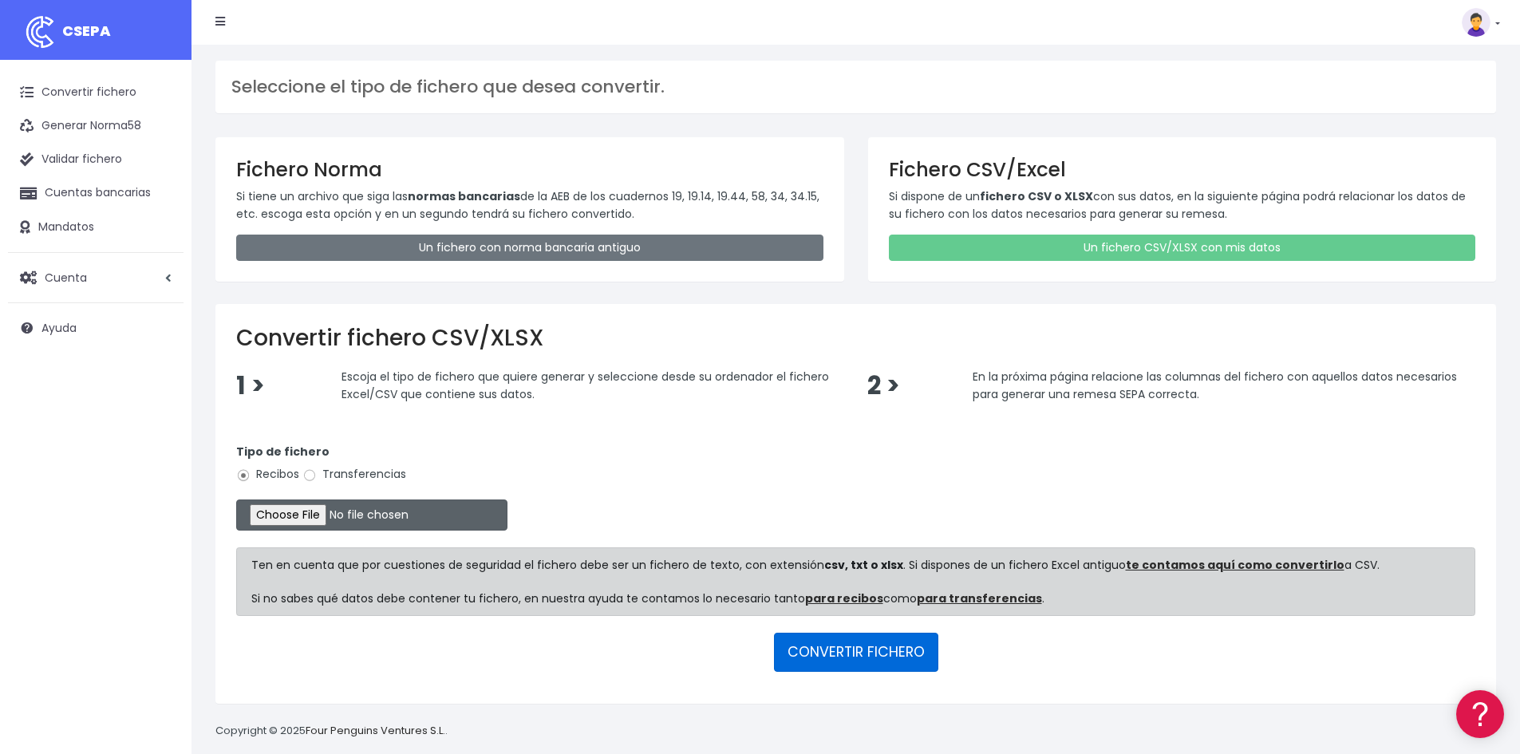 Image resolution: width=1520 pixels, height=754 pixels. What do you see at coordinates (96, 160) in the screenshot?
I see `a: Validar fichero` at bounding box center [96, 160].